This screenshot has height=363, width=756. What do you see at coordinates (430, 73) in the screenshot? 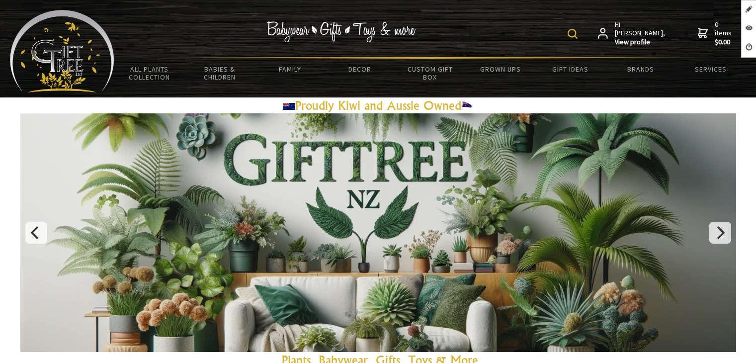
I see `a: Custom Gift Box` at bounding box center [430, 73].